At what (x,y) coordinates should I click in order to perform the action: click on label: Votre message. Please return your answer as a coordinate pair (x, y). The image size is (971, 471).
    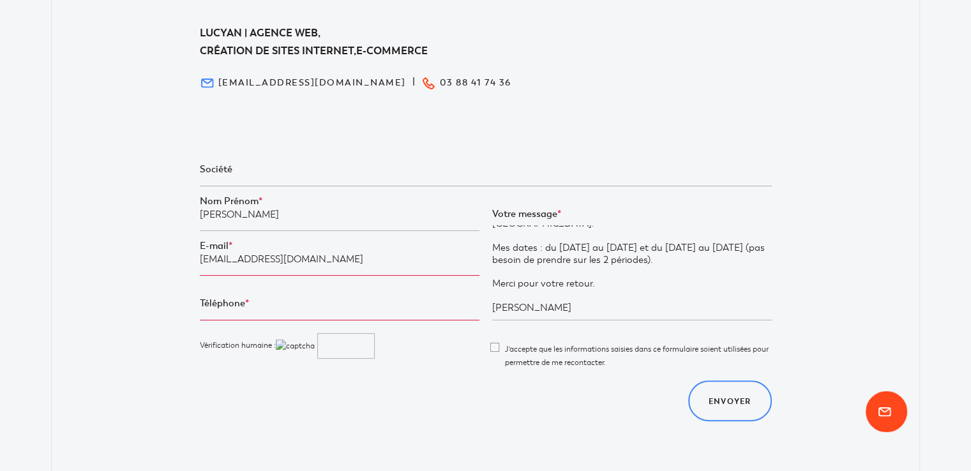
    Looking at the image, I should click on (632, 214).